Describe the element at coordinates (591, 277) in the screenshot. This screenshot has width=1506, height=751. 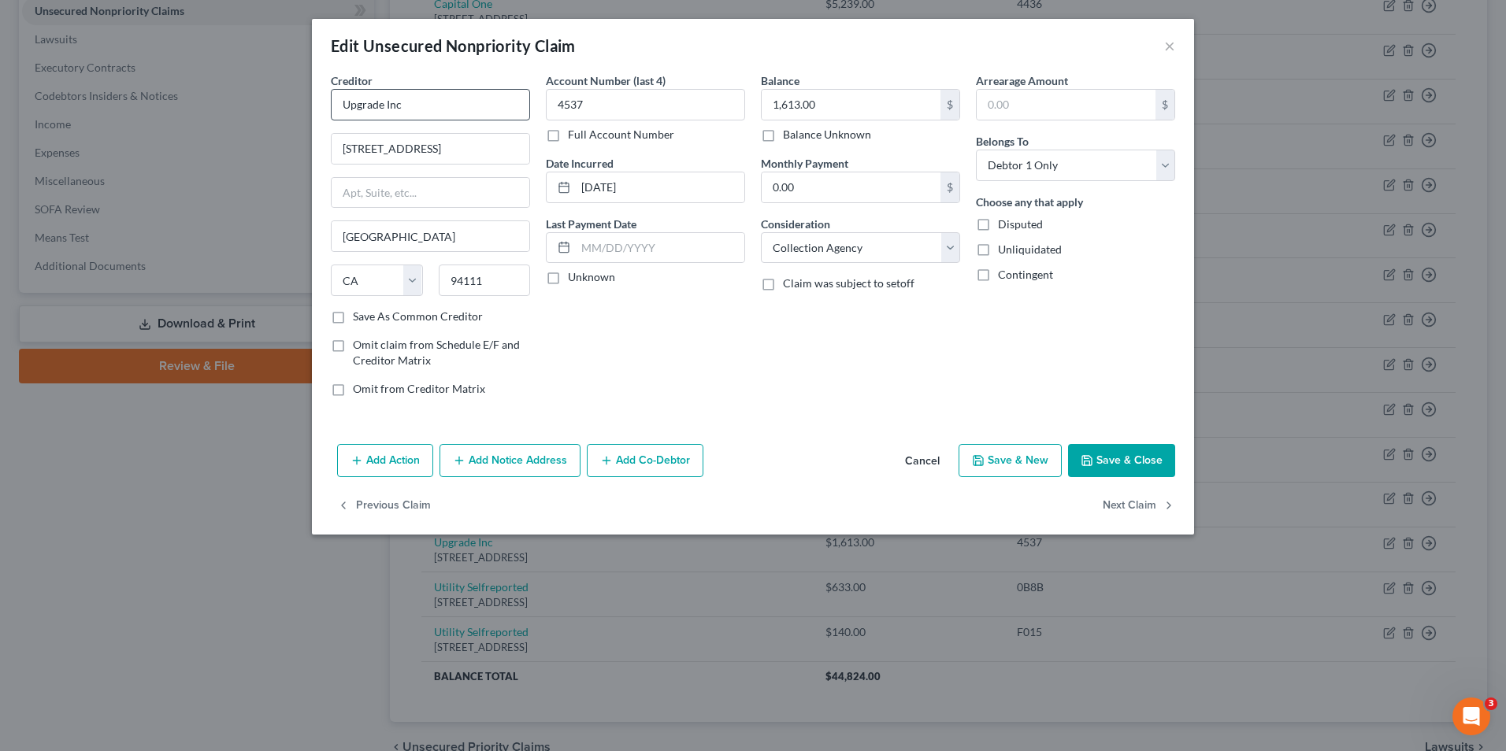
I see `label: Unknown` at that location.